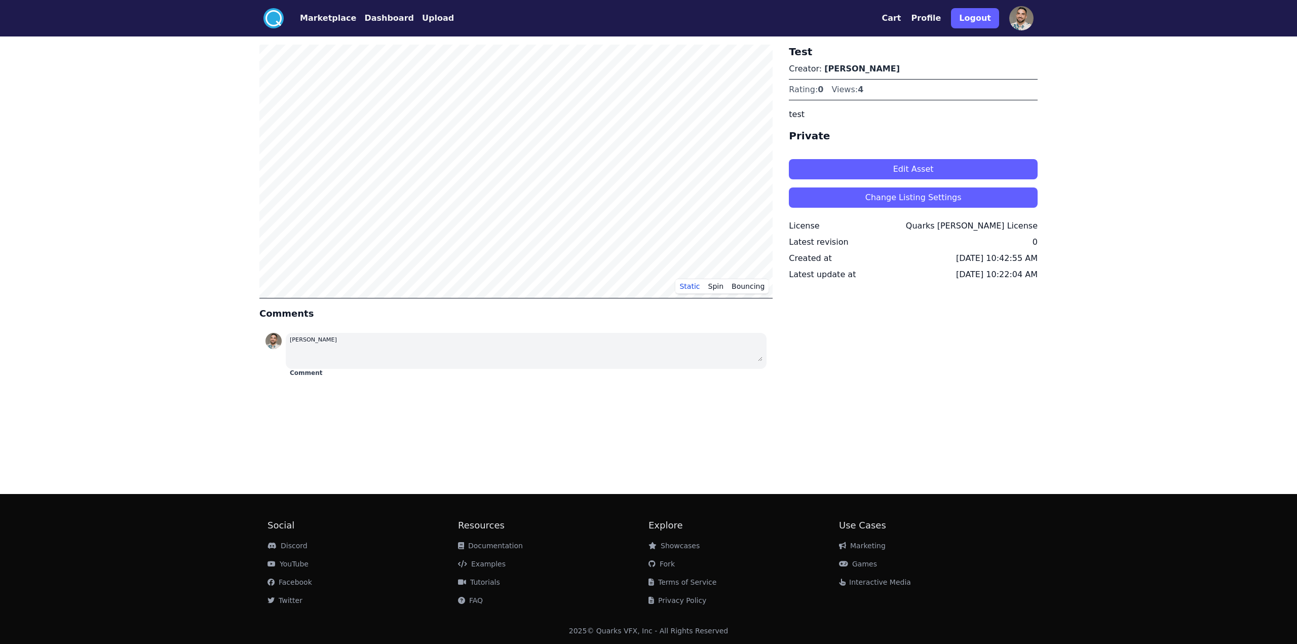 The width and height of the screenshot is (1297, 644). Describe the element at coordinates (822, 275) in the screenshot. I see `div: Latest update at` at that location.